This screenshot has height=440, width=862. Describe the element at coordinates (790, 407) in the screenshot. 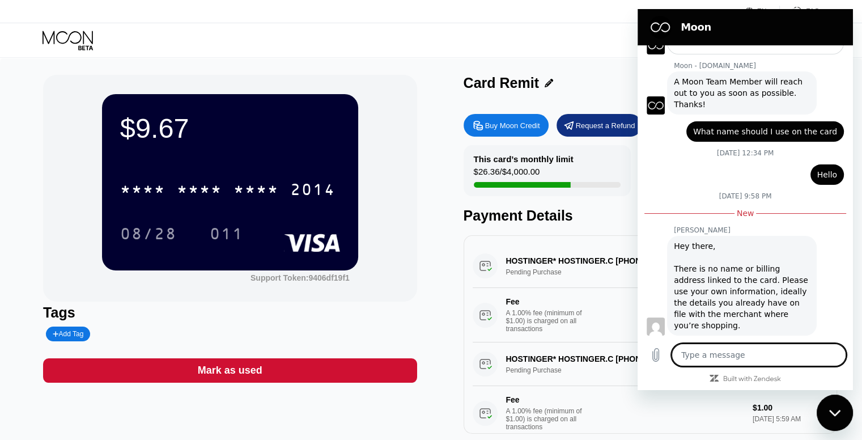

I see `div: $1.00` at that location.